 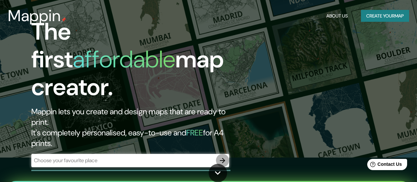 I want to click on img: mappin-pin, so click(x=64, y=20).